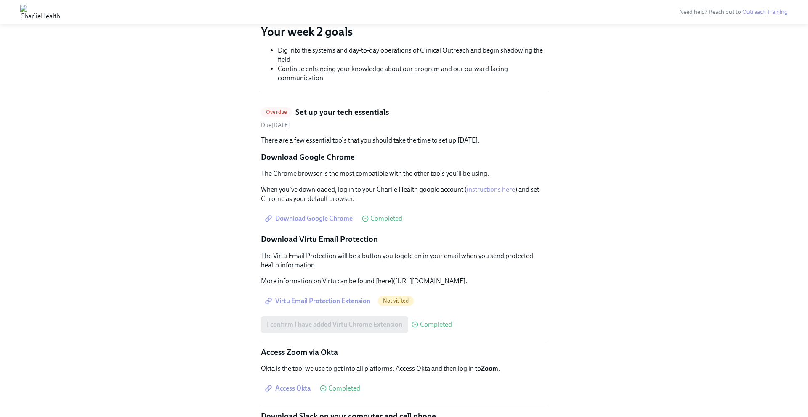 This screenshot has height=417, width=808. What do you see at coordinates (289, 389) in the screenshot?
I see `a: Access Okta` at bounding box center [289, 389].